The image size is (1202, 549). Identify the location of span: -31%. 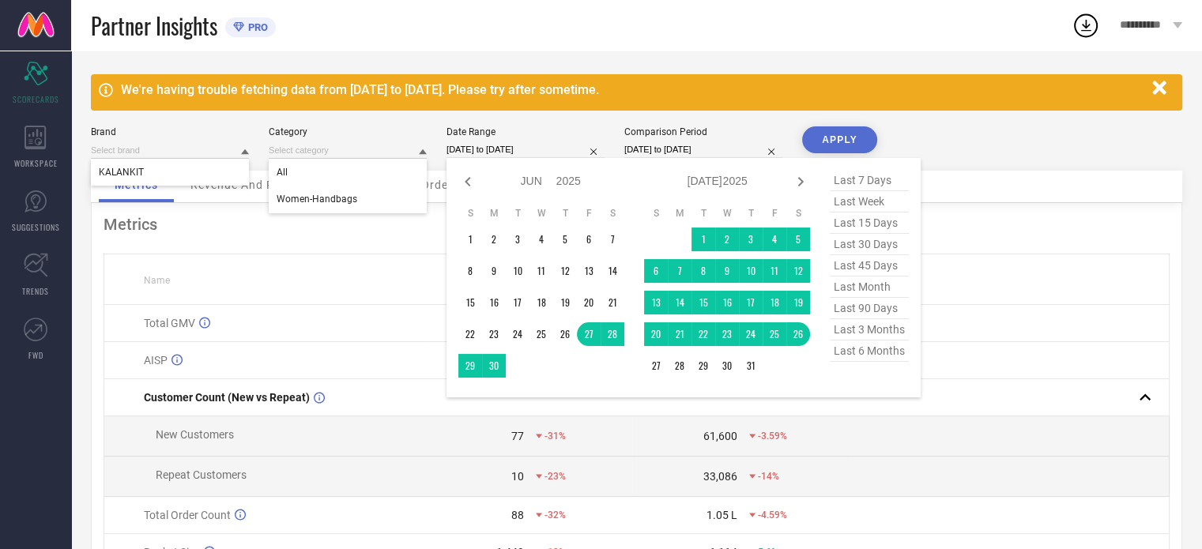
(555, 436).